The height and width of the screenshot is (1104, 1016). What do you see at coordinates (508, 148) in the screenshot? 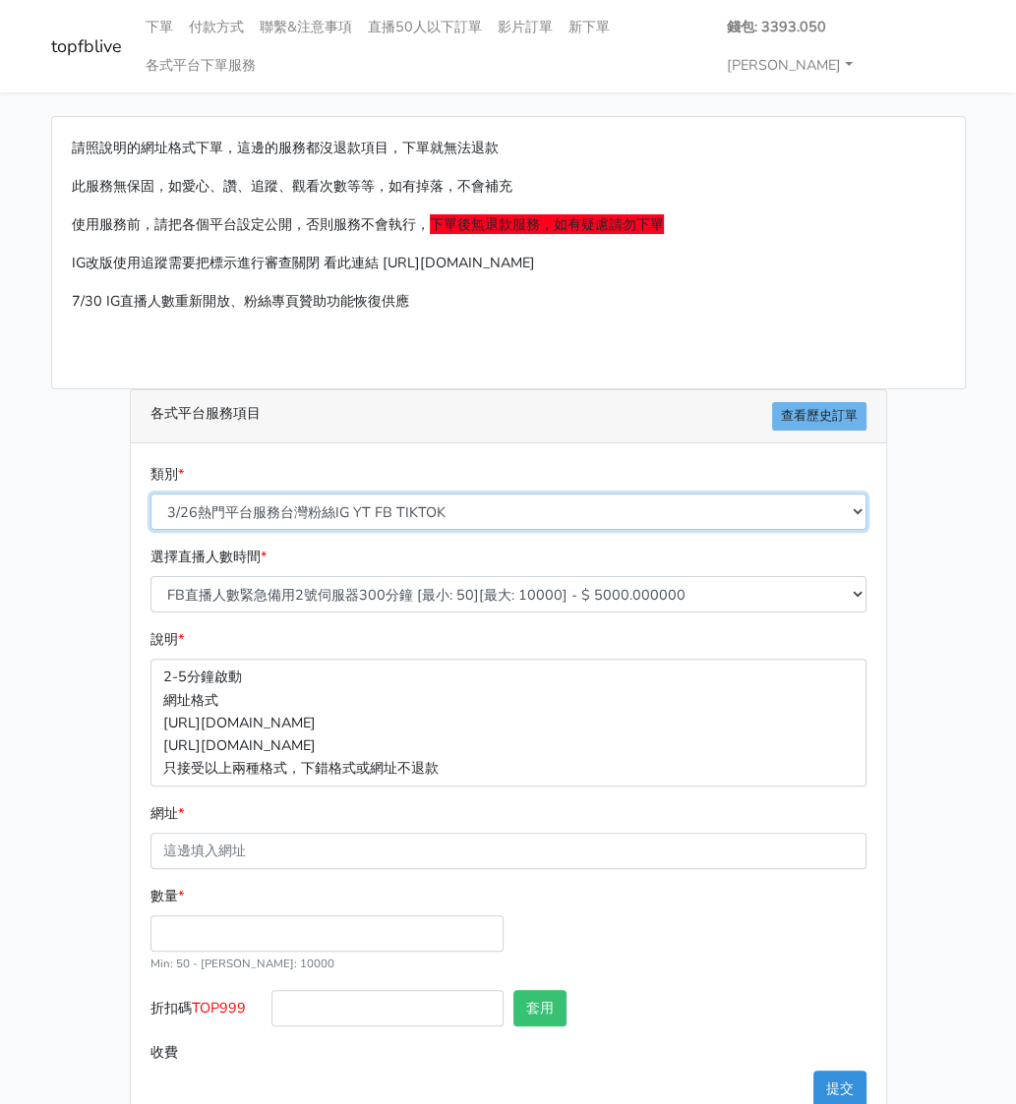
I see `p: 請照說明的網址格式下單，這邊的服務都沒退款項目，下單就無法退款` at bounding box center [508, 148].